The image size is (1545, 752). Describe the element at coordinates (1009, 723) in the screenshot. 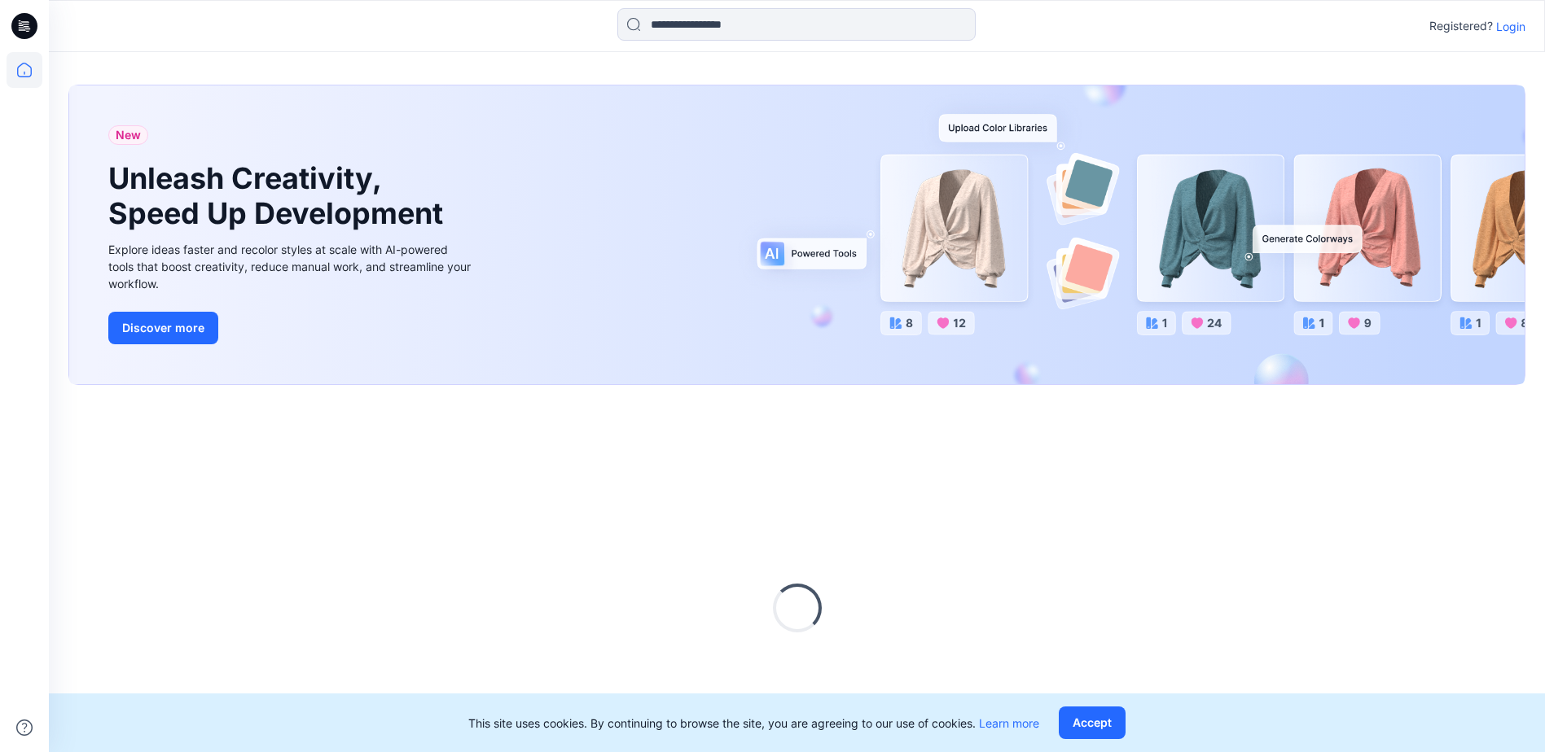

I see `a: Learn more` at that location.